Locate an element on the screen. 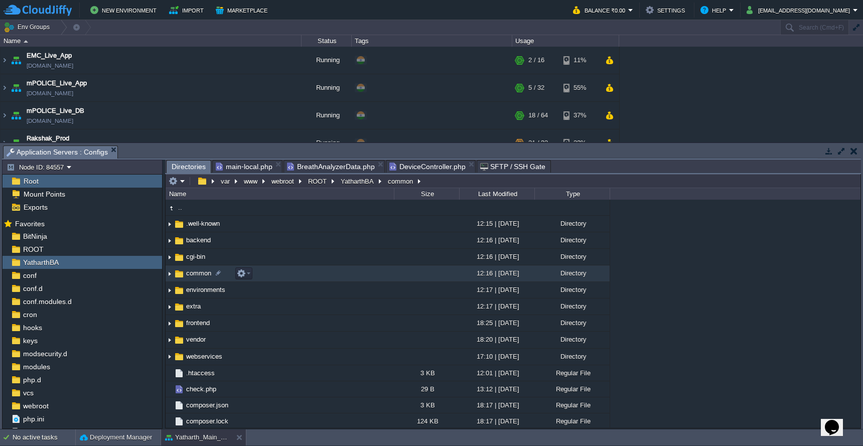  button: www is located at coordinates (251, 181).